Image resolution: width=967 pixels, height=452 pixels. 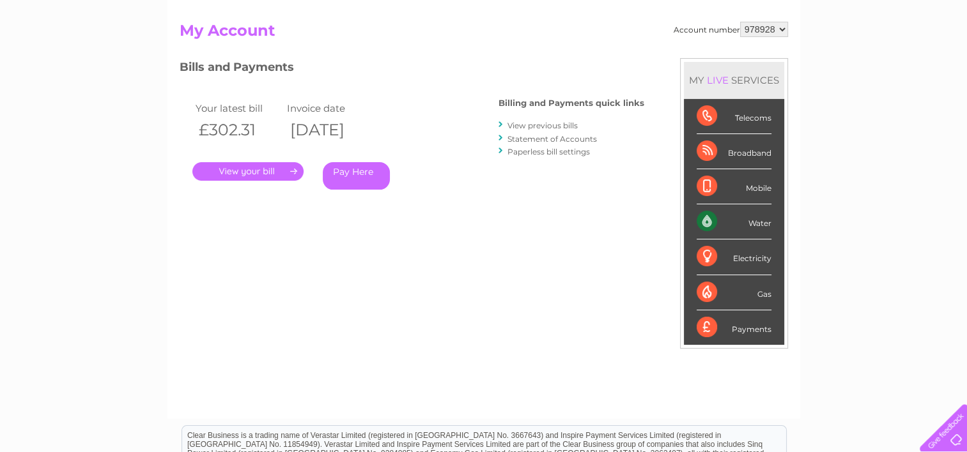 What do you see at coordinates (542, 125) in the screenshot?
I see `a: View previous bills` at bounding box center [542, 125].